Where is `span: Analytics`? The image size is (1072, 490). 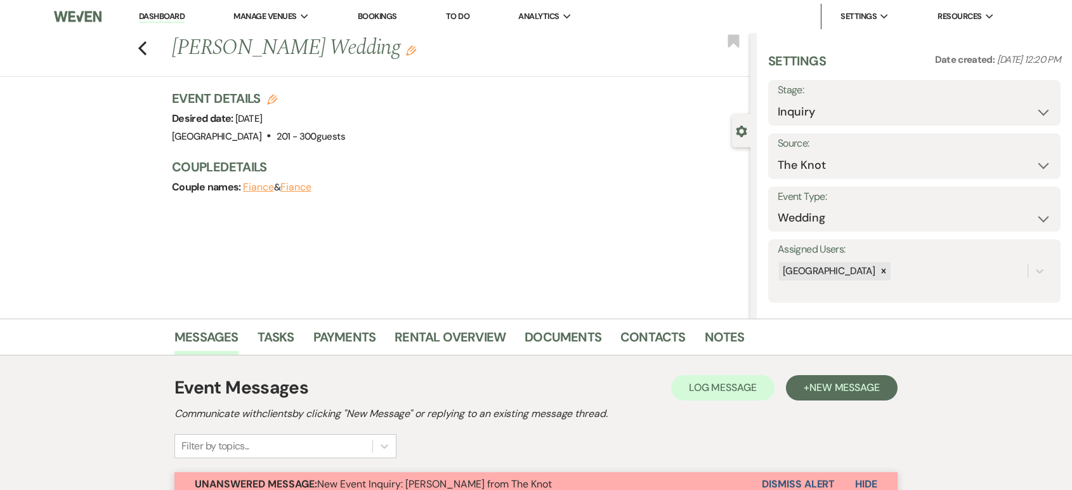 span: Analytics is located at coordinates (539, 16).